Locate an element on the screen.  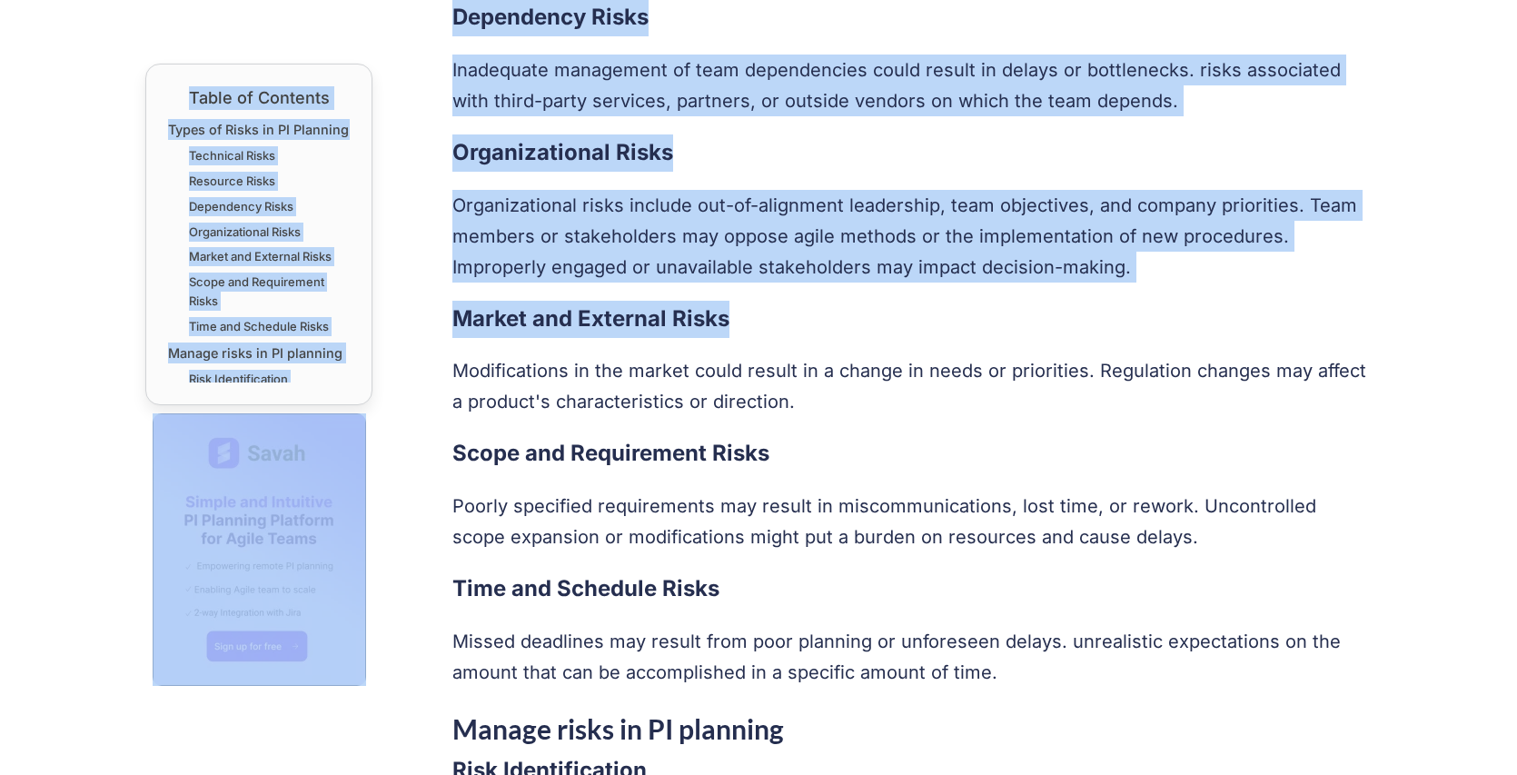
p: Organizational risks include out-of-alignment leadership, team objectives, and company priorities... is located at coordinates (912, 236).